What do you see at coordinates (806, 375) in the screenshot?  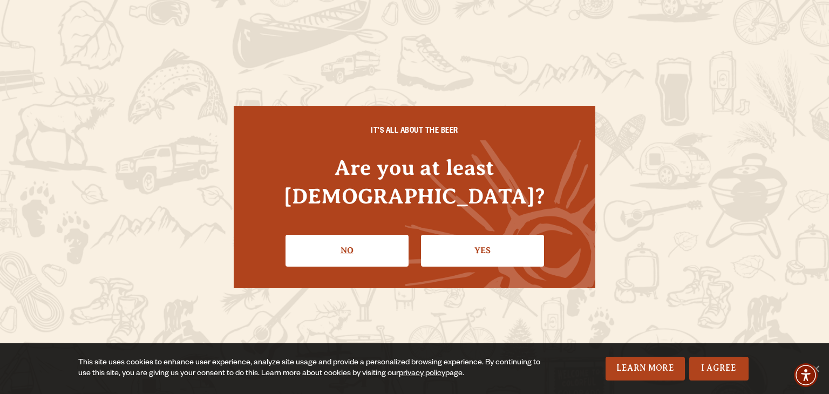 I see `div: Accessibility Menu` at bounding box center [806, 375].